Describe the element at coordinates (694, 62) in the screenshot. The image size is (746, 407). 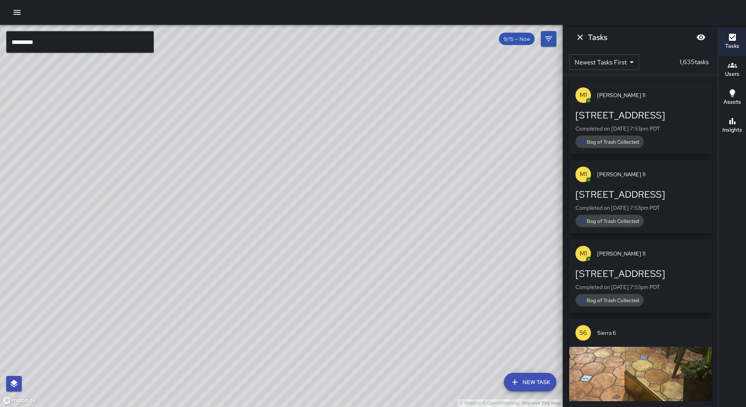
I see `p: 1,635 tasks` at that location.